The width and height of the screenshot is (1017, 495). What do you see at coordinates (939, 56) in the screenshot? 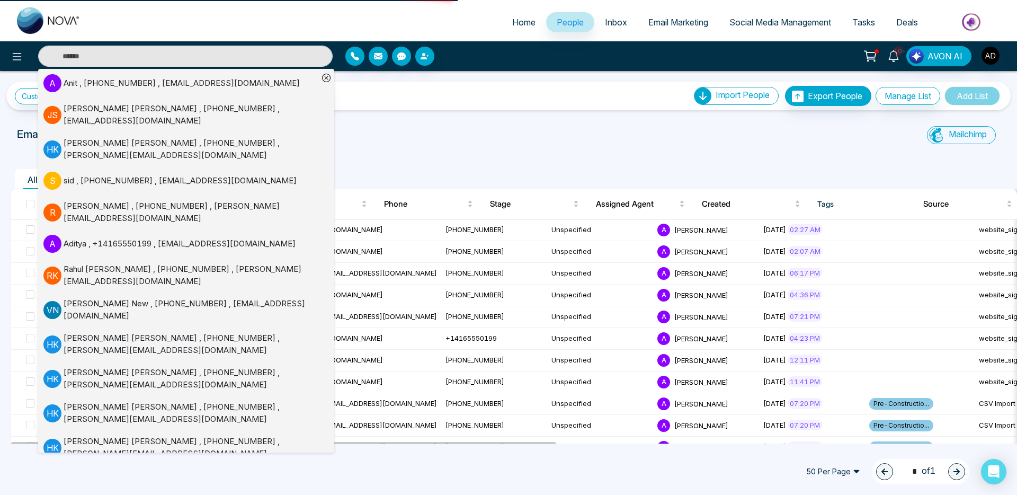
I see `button: AVON AI` at bounding box center [939, 56].